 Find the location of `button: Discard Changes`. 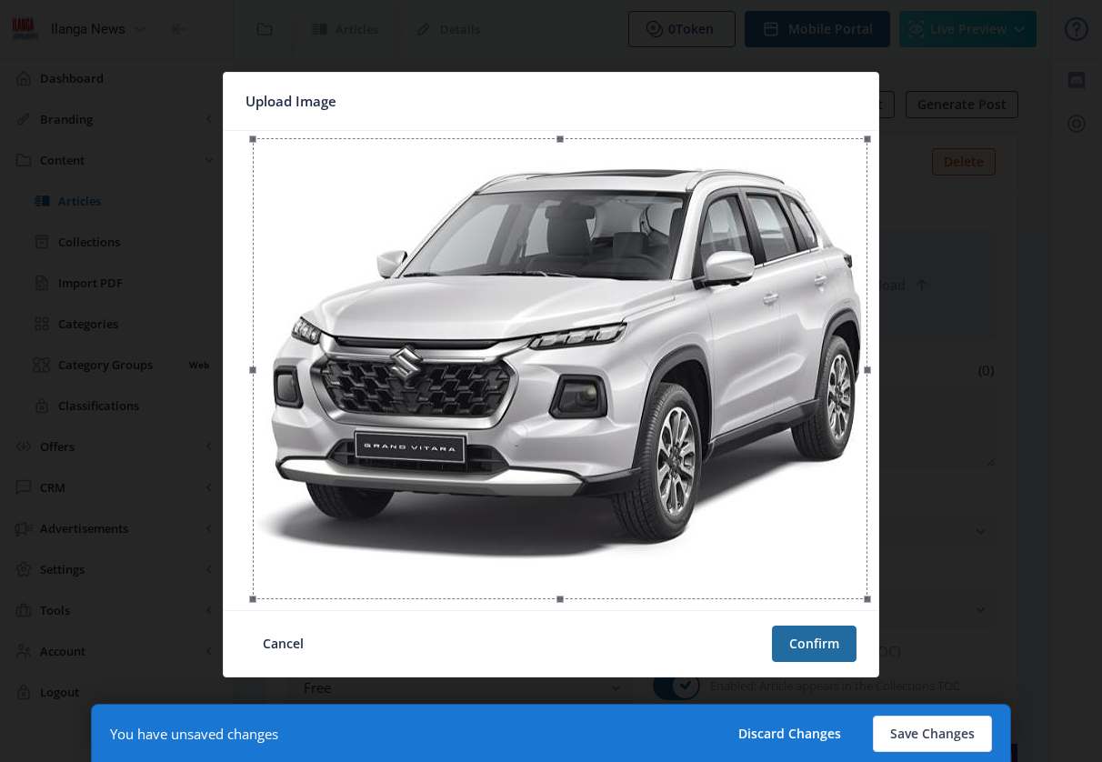

button: Discard Changes is located at coordinates (789, 734).